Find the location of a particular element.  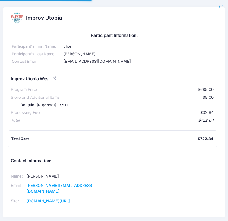

div: Elior is located at coordinates (139, 46).